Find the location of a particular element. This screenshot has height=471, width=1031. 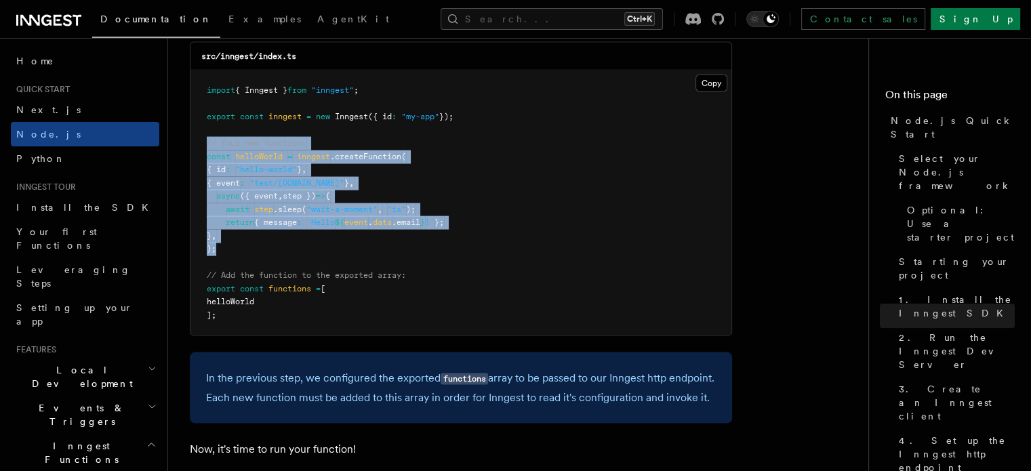

h4: On this page is located at coordinates (950, 98).